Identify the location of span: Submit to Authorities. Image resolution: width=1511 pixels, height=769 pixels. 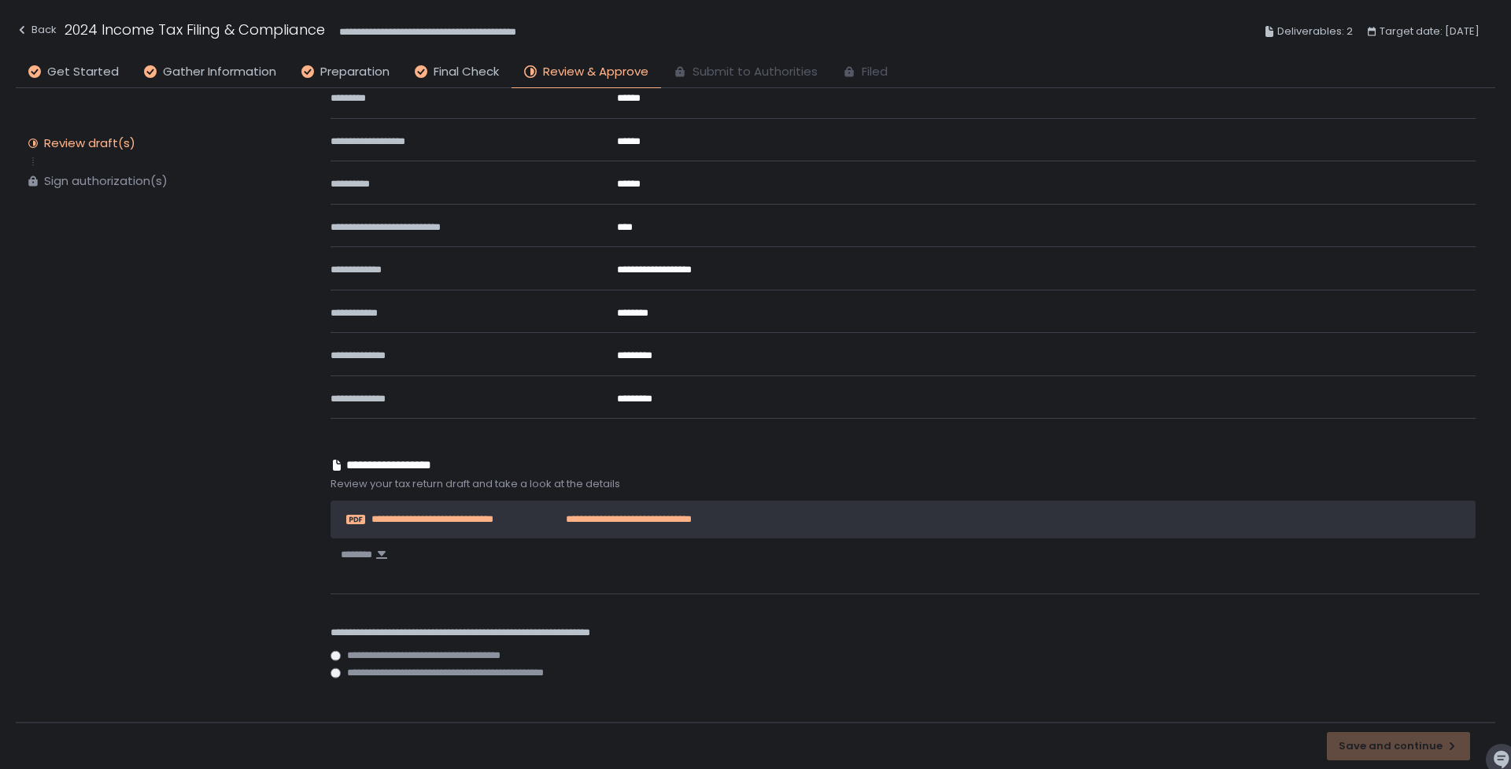
(755, 72).